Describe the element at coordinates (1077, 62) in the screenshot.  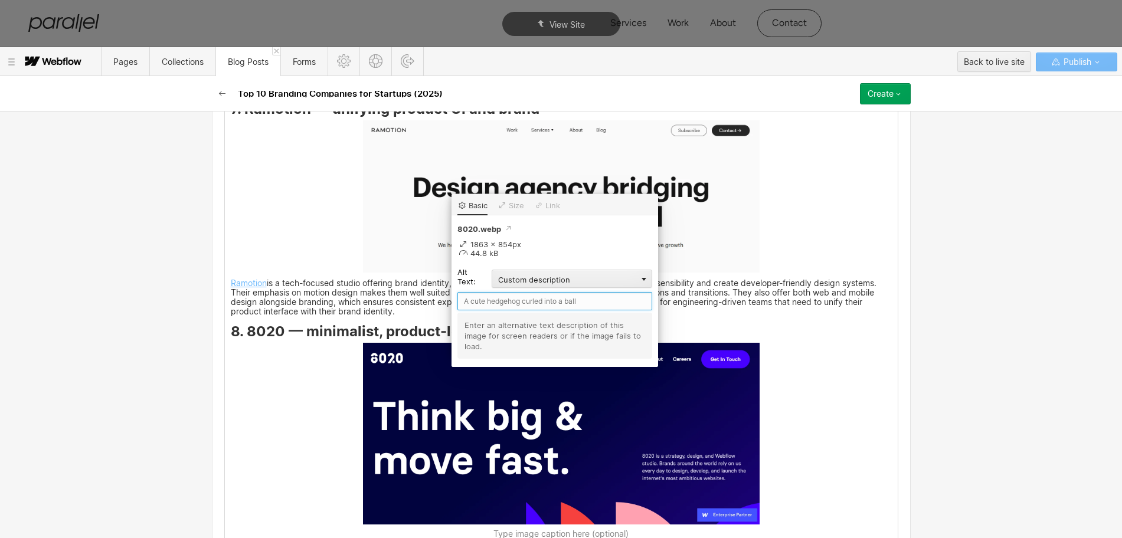
I see `button: Publish` at that location.